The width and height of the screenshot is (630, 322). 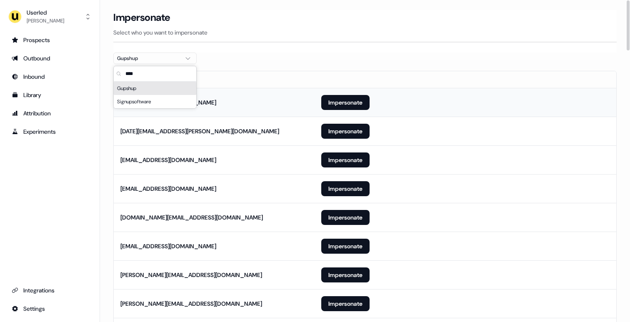 I want to click on a: Go to Inbound, so click(x=50, y=77).